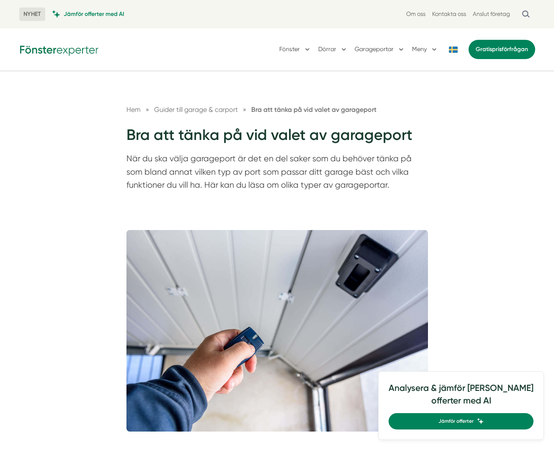 Image resolution: width=554 pixels, height=450 pixels. Describe the element at coordinates (134, 109) in the screenshot. I see `span: Hem` at that location.